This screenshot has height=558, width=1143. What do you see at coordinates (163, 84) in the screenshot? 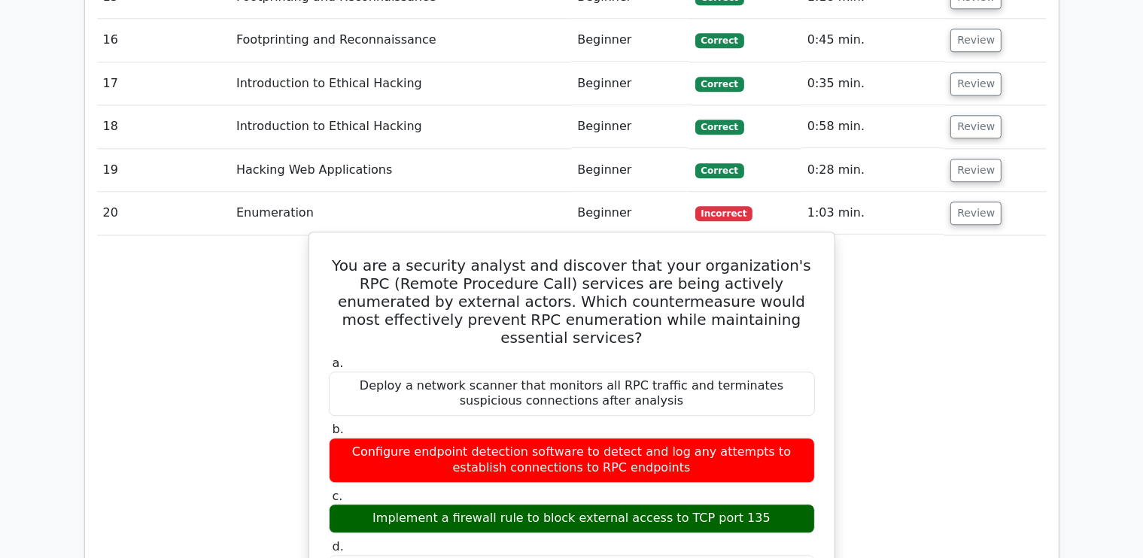
I see `td: 17` at bounding box center [163, 84].